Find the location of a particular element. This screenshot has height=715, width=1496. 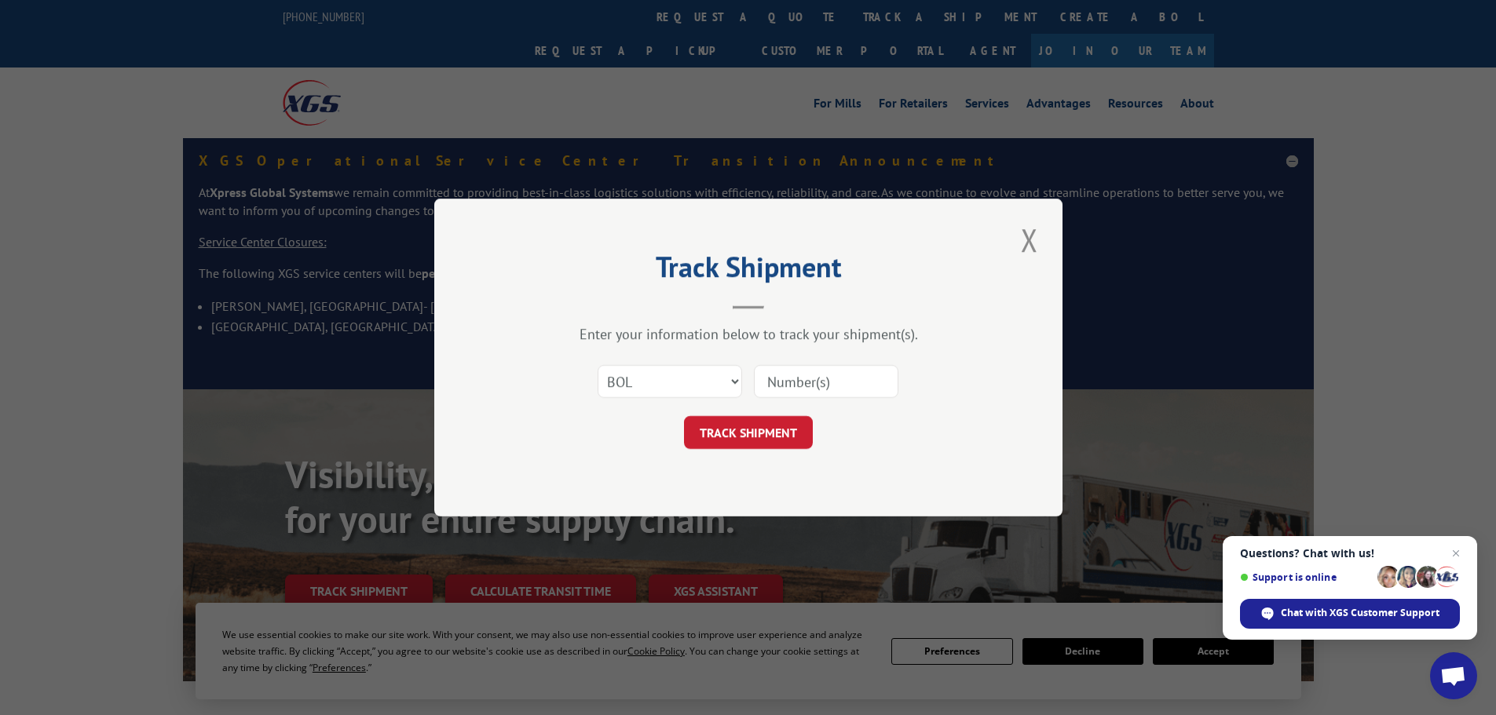

span: Support is online is located at coordinates (1306, 577).